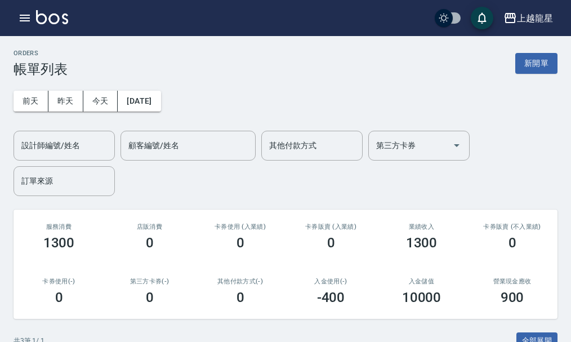  What do you see at coordinates (52, 17) in the screenshot?
I see `img: Logo` at bounding box center [52, 17].